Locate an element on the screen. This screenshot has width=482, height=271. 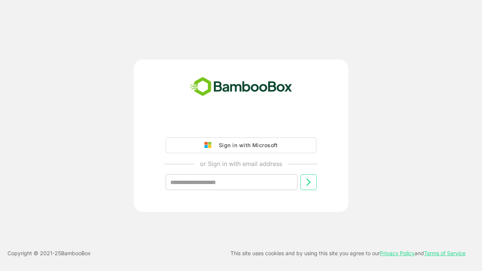
p: or Sign in with email address is located at coordinates (241, 164).